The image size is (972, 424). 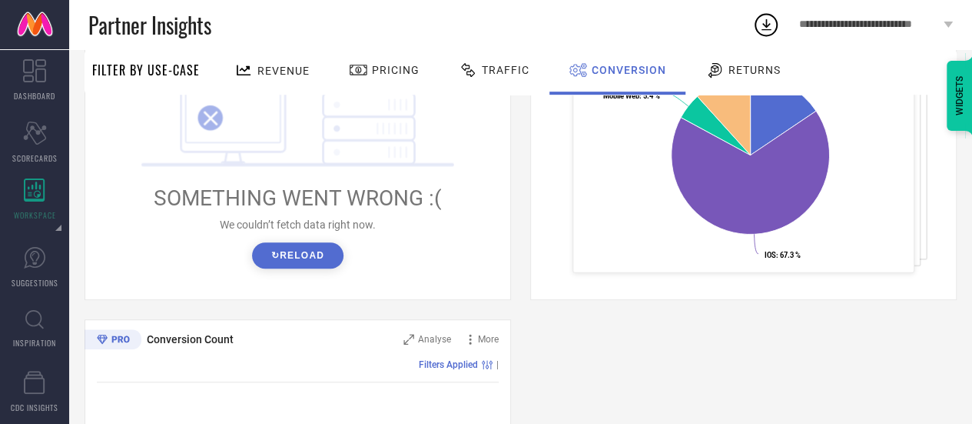 What do you see at coordinates (448, 364) in the screenshot?
I see `span: Filters Applied` at bounding box center [448, 364].